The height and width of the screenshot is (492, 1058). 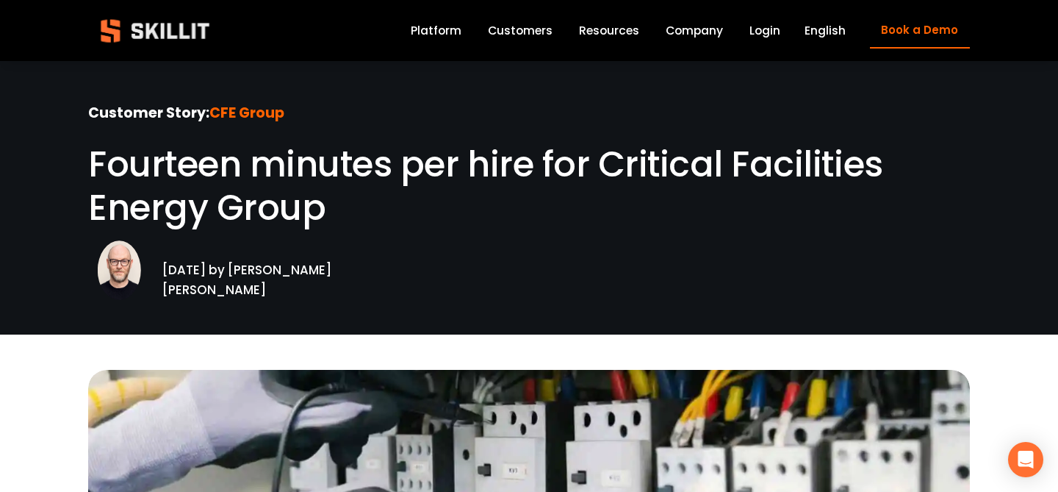 I want to click on strong: Customer Story:, so click(x=148, y=112).